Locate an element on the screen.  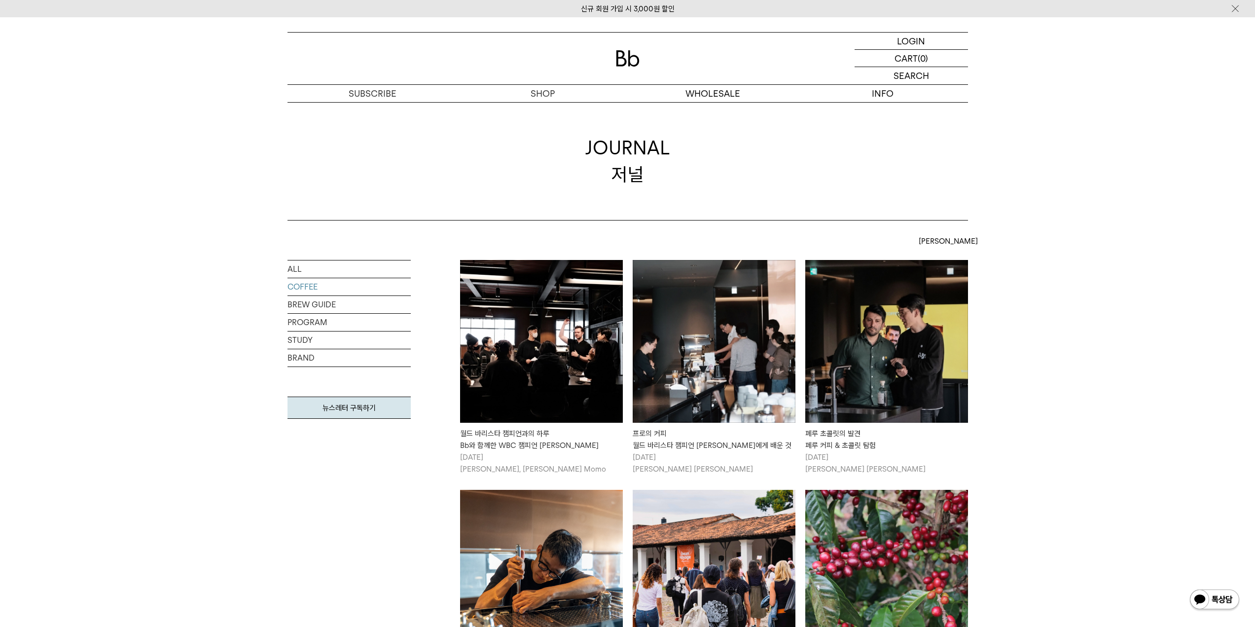
p: SHOP is located at coordinates (542, 93).